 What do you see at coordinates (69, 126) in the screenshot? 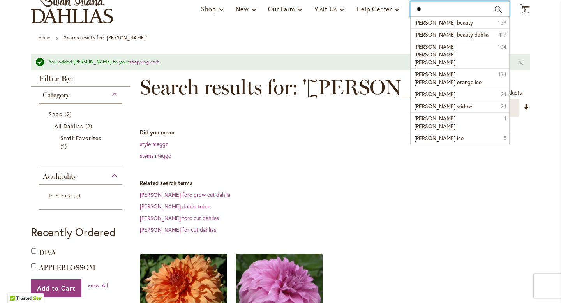
I see `span: All Dahlias` at bounding box center [69, 126].